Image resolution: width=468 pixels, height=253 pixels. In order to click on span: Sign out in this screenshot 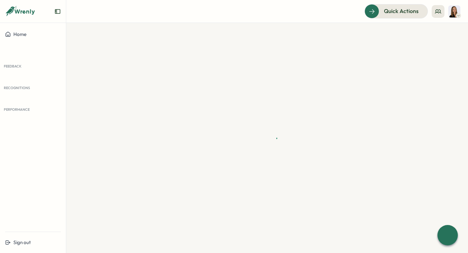, I will do `click(22, 242)`.